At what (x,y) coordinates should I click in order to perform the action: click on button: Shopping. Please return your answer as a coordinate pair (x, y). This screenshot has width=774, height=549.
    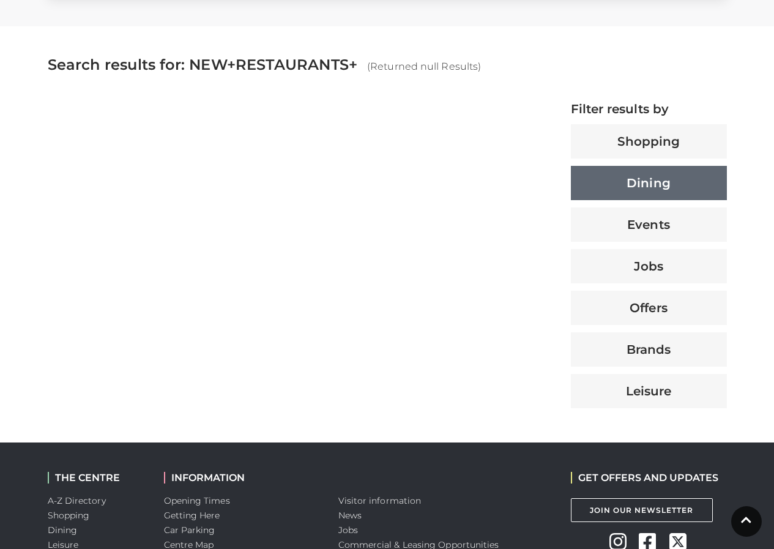
    Looking at the image, I should click on (649, 141).